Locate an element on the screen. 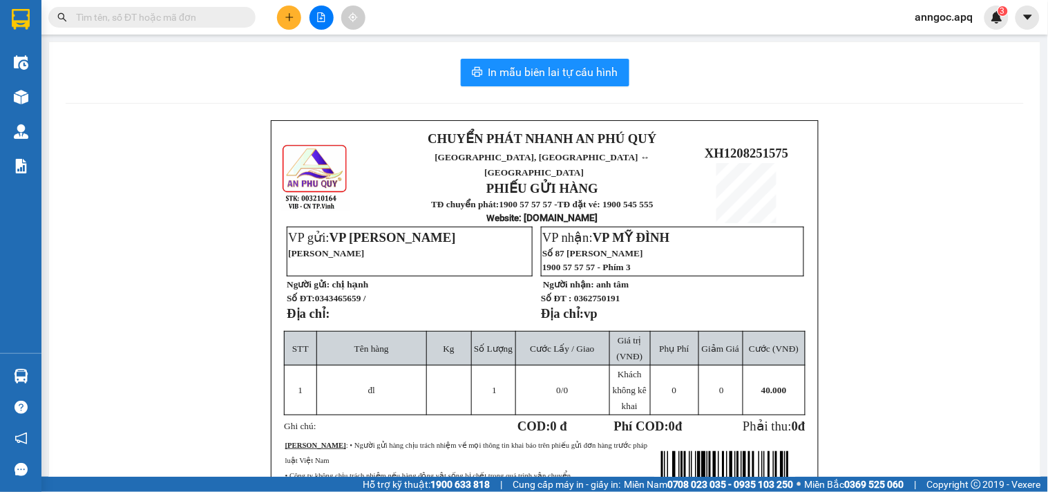 The height and width of the screenshot is (492, 1048). button: plus is located at coordinates (289, 17).